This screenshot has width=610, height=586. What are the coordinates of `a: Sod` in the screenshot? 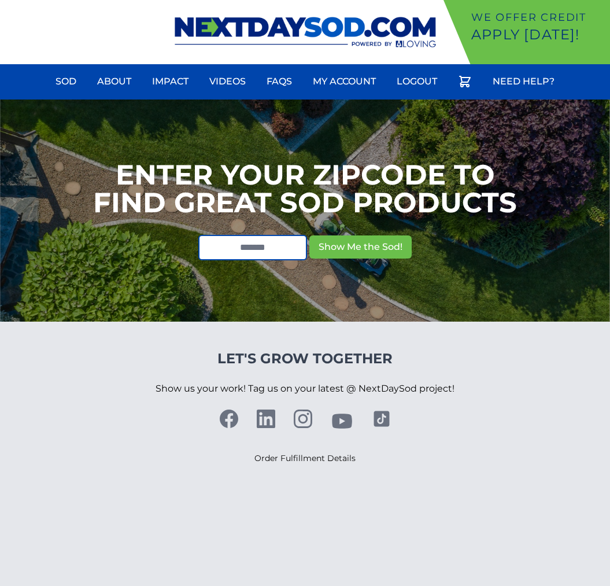 It's located at (66, 82).